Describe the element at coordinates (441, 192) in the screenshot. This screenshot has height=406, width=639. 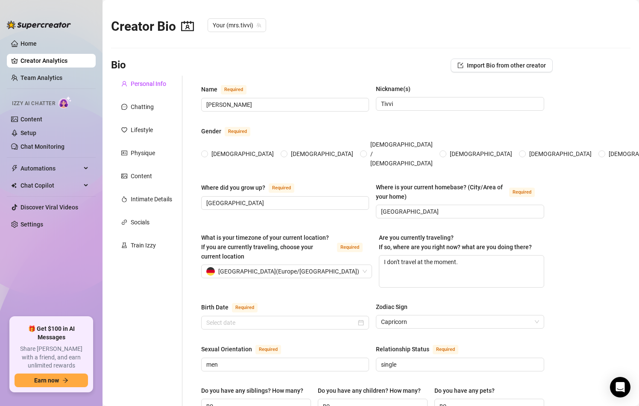
I see `div: Where is your current homebase? (City/Area of your home)` at that location.